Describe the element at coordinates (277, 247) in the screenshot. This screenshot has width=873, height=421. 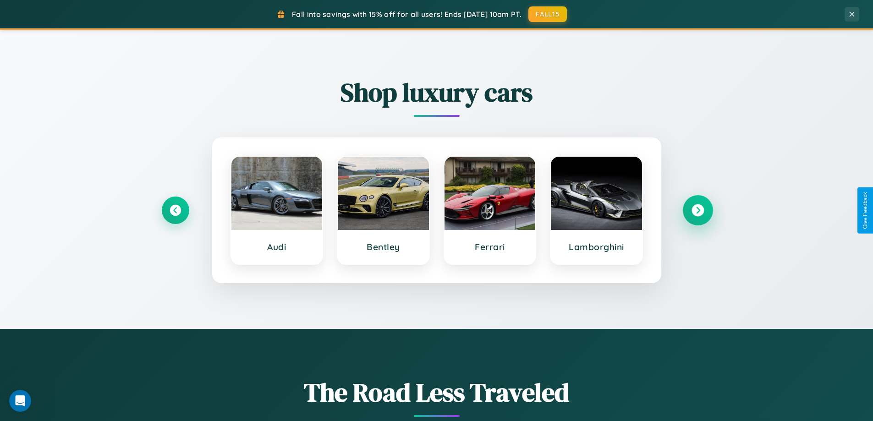
I see `h3: Audi` at that location.